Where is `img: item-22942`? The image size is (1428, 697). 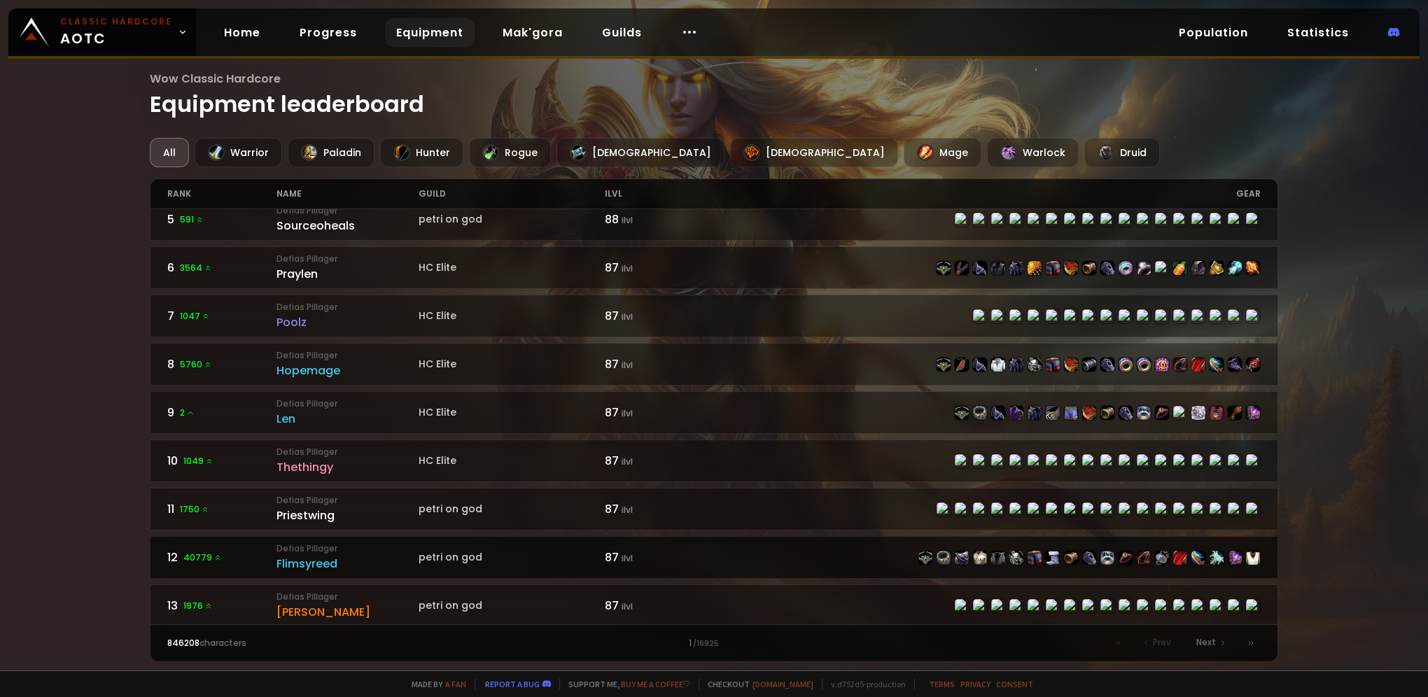 img: item-22942 is located at coordinates (1217, 268).